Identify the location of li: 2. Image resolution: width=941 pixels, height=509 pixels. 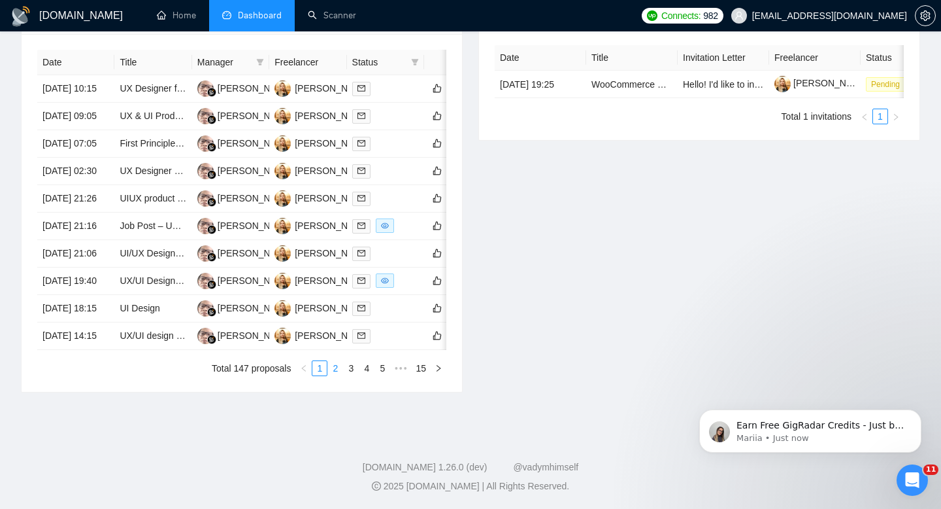
(335, 368).